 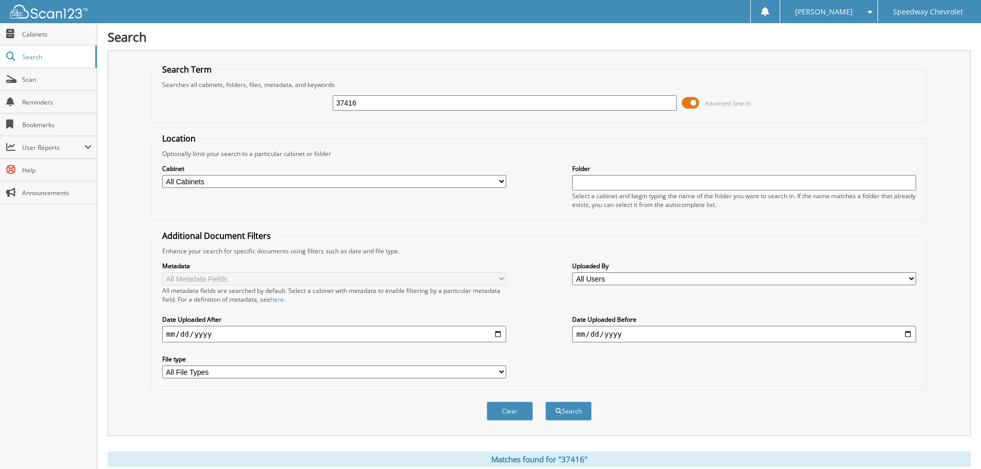 What do you see at coordinates (57, 193) in the screenshot?
I see `span: Announcements` at bounding box center [57, 193].